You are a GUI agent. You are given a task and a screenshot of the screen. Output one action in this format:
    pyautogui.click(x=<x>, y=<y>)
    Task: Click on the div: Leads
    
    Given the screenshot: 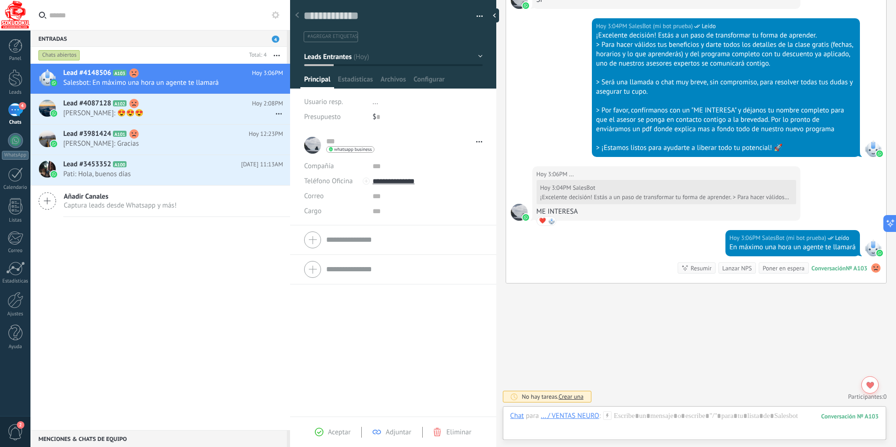 What is the action you would take?
    pyautogui.click(x=15, y=92)
    